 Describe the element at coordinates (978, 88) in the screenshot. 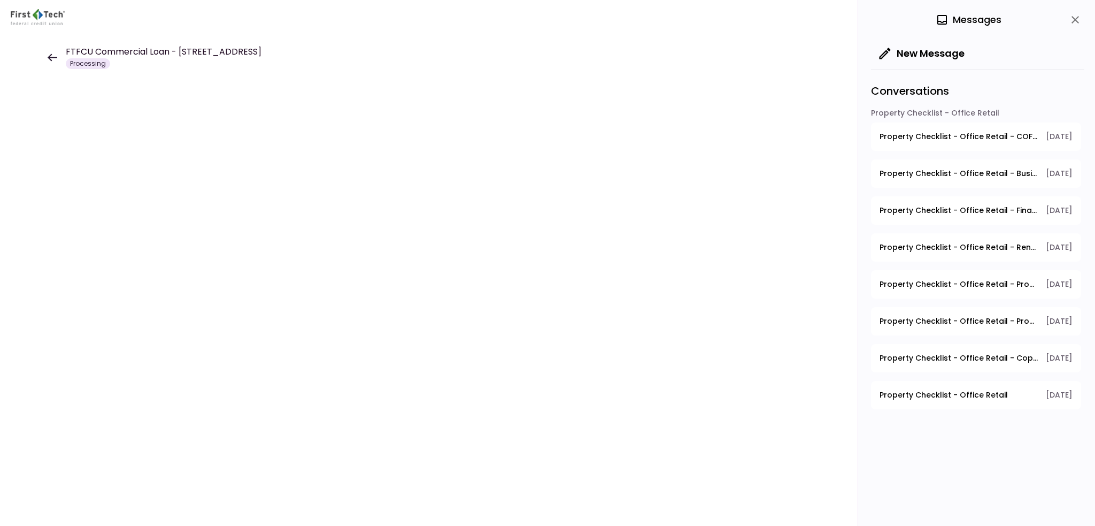

I see `div: Conversations` at that location.